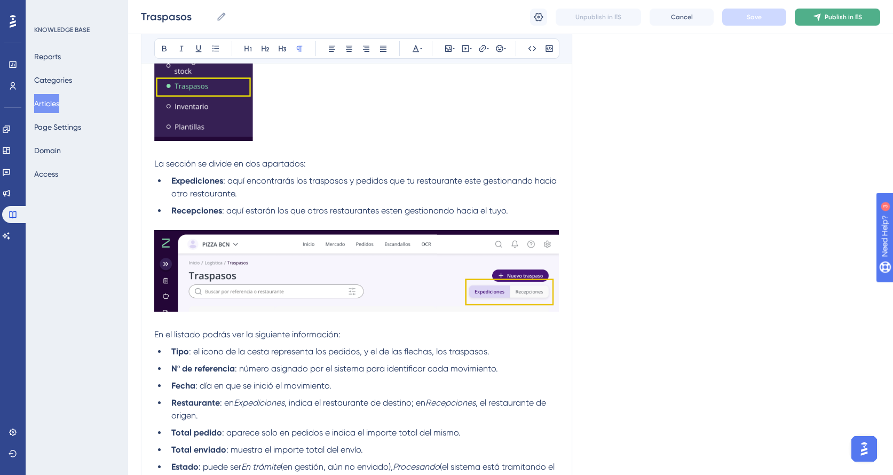 The width and height of the screenshot is (893, 475). What do you see at coordinates (196, 432) in the screenshot?
I see `strong: Total pedido` at bounding box center [196, 432].